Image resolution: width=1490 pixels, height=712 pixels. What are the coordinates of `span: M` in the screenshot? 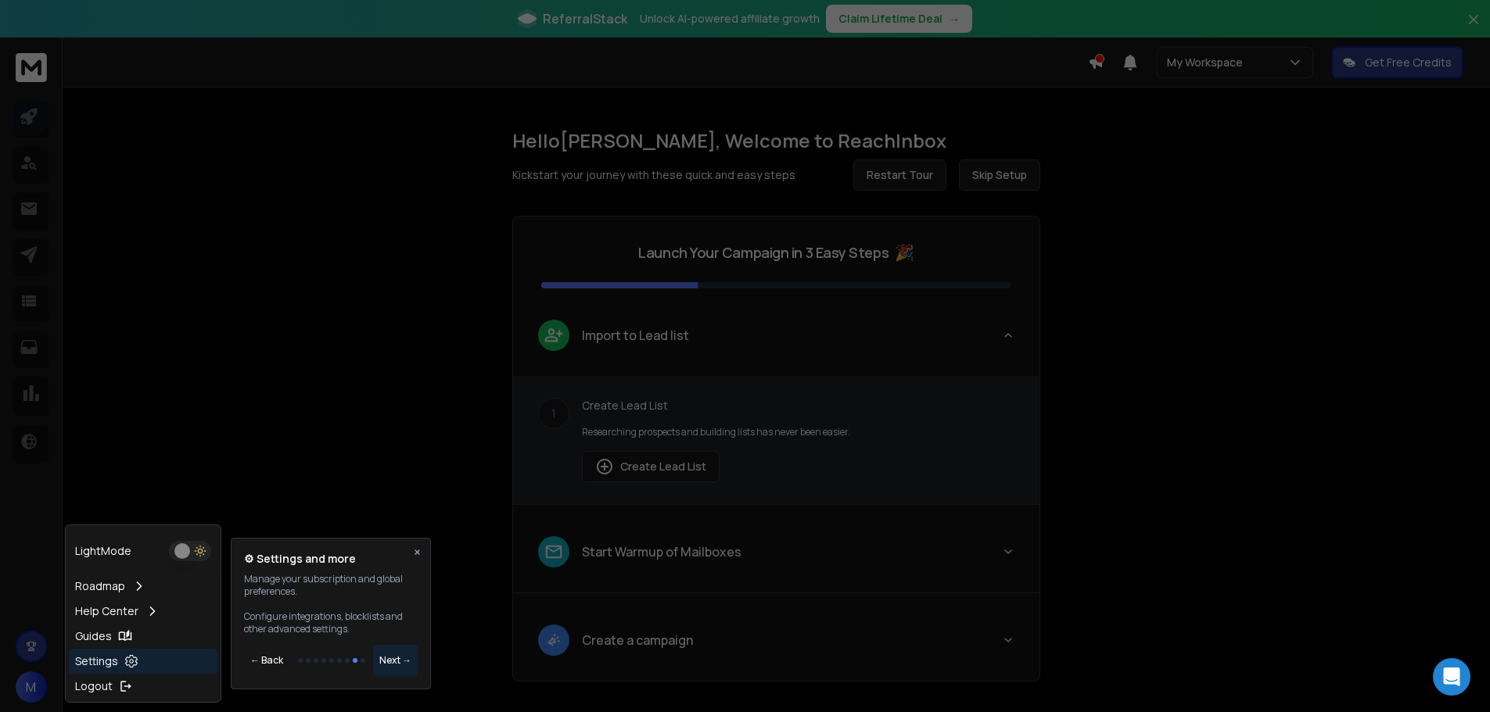 It's located at (31, 687).